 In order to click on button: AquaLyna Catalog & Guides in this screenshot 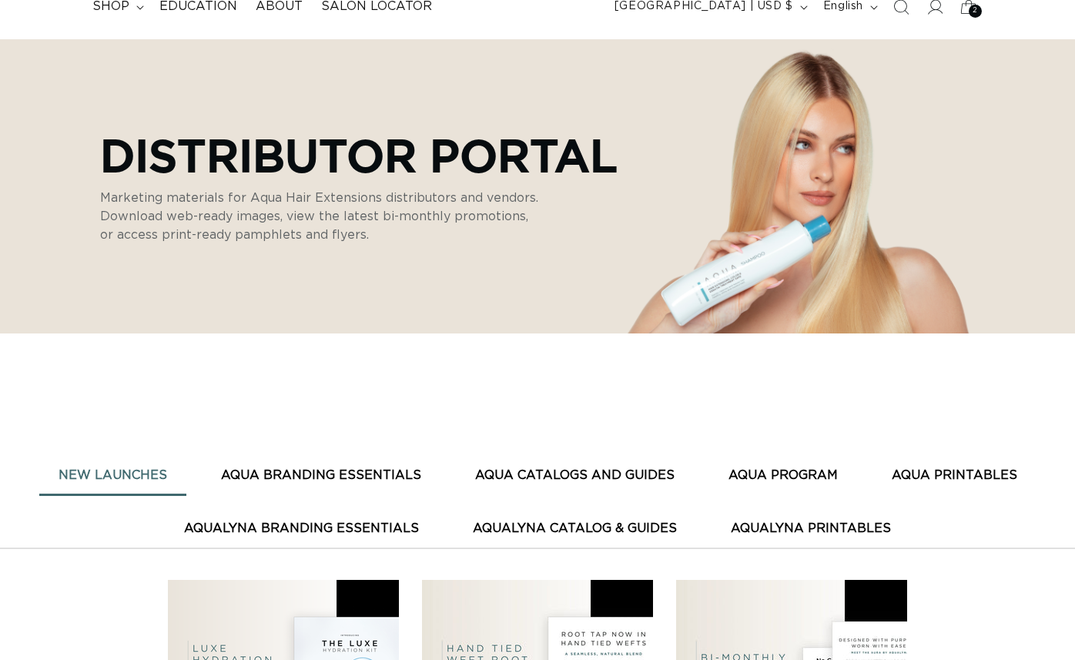, I will do `click(575, 528)`.